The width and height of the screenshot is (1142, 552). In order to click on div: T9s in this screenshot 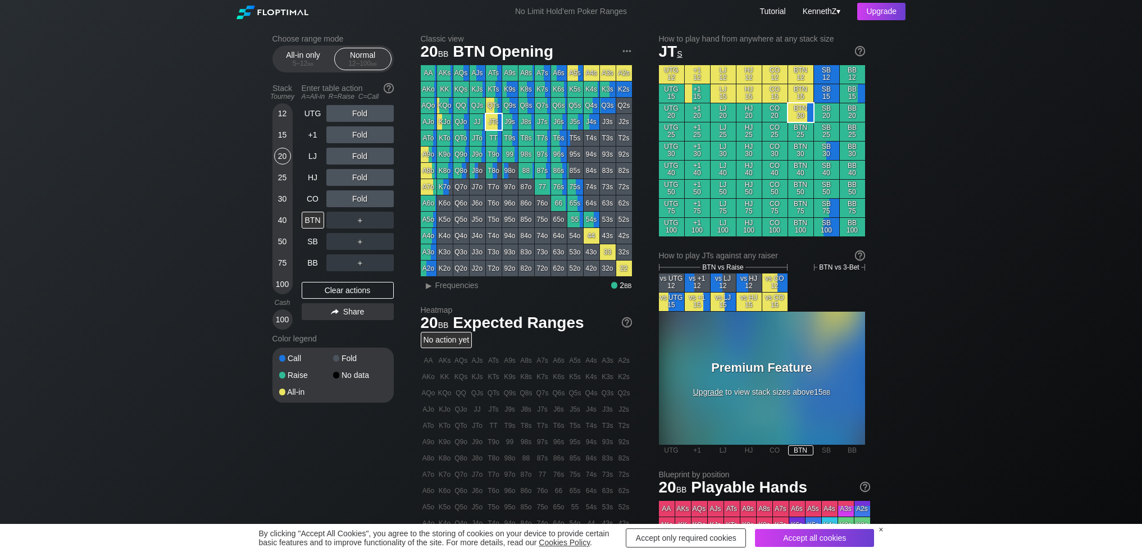, I will do `click(510, 138)`.